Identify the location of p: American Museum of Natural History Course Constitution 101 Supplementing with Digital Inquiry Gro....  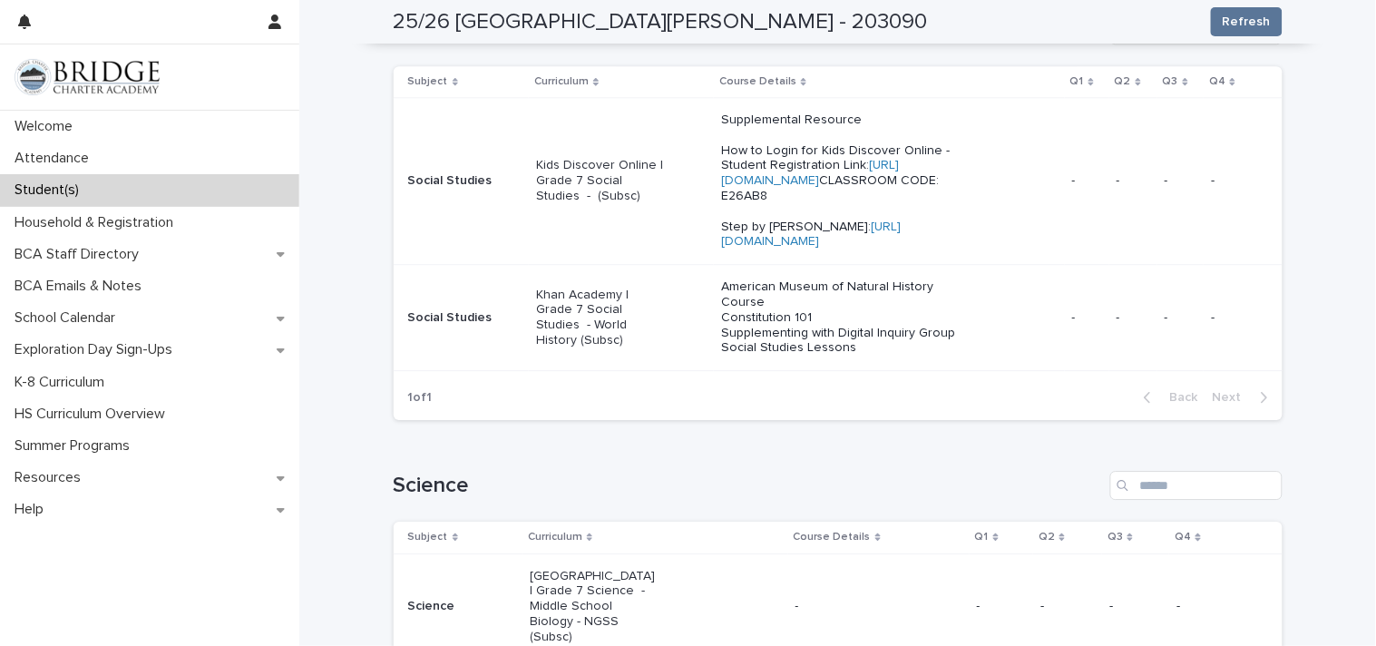
(851, 318).